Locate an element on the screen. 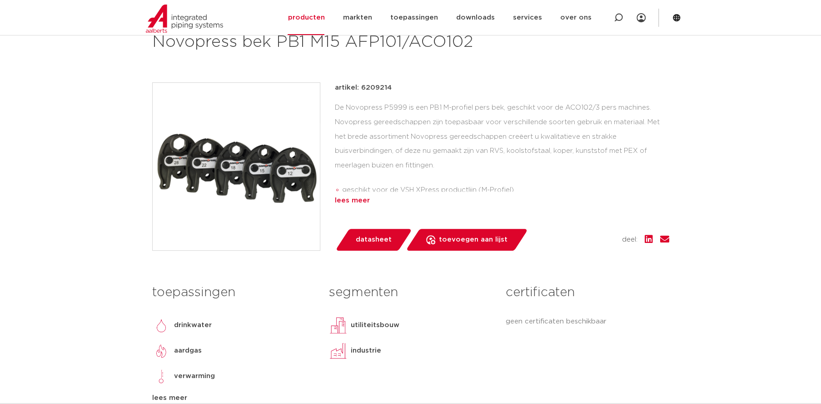 The width and height of the screenshot is (821, 404). div: De Novopress P5999 is een PB1 M-profiel pers bek, geschikt voor de ACO102/3 pers machines. Novopr... is located at coordinates (502, 146).